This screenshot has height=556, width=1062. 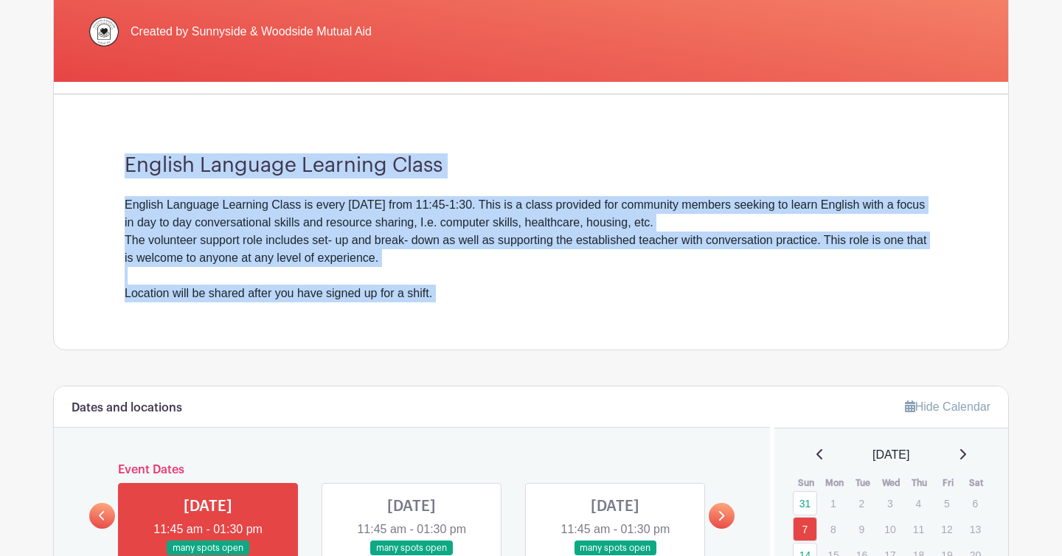 I want to click on p: 4, so click(x=918, y=503).